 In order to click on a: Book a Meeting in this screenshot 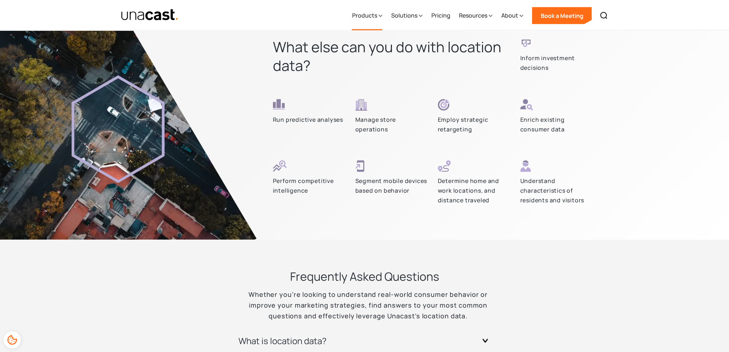, I will do `click(562, 16)`.